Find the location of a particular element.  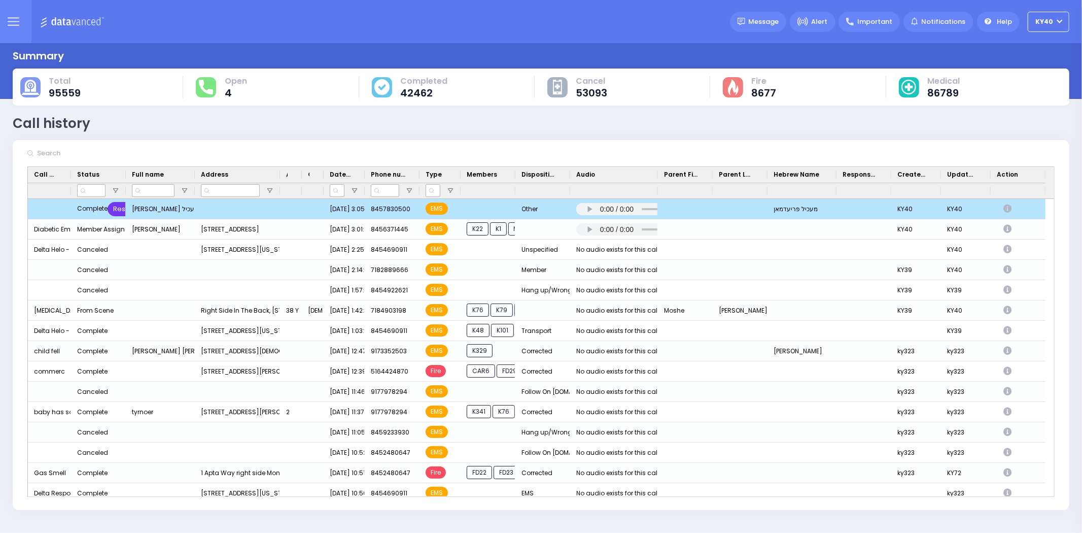

span: K323 is located at coordinates (527, 310).